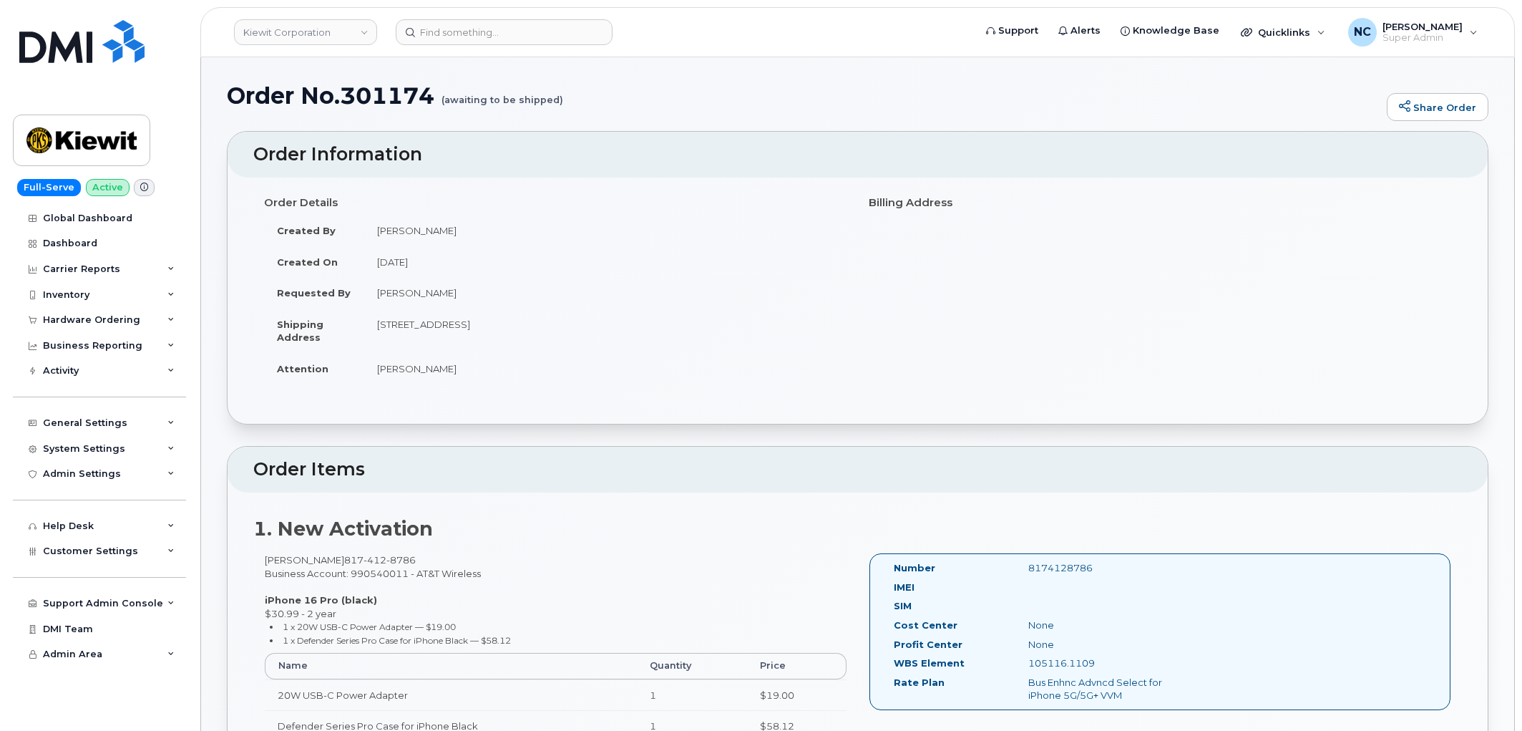 This screenshot has width=1522, height=731. I want to click on a: Share Order, so click(1438, 107).